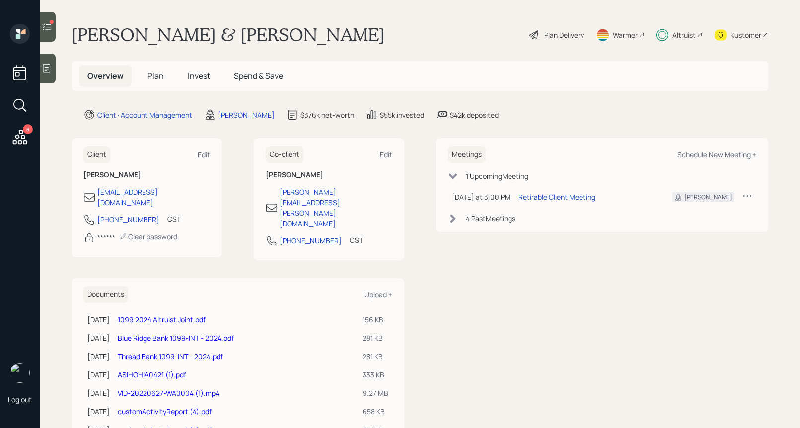 Image resolution: width=800 pixels, height=428 pixels. I want to click on div: Altruist, so click(684, 35).